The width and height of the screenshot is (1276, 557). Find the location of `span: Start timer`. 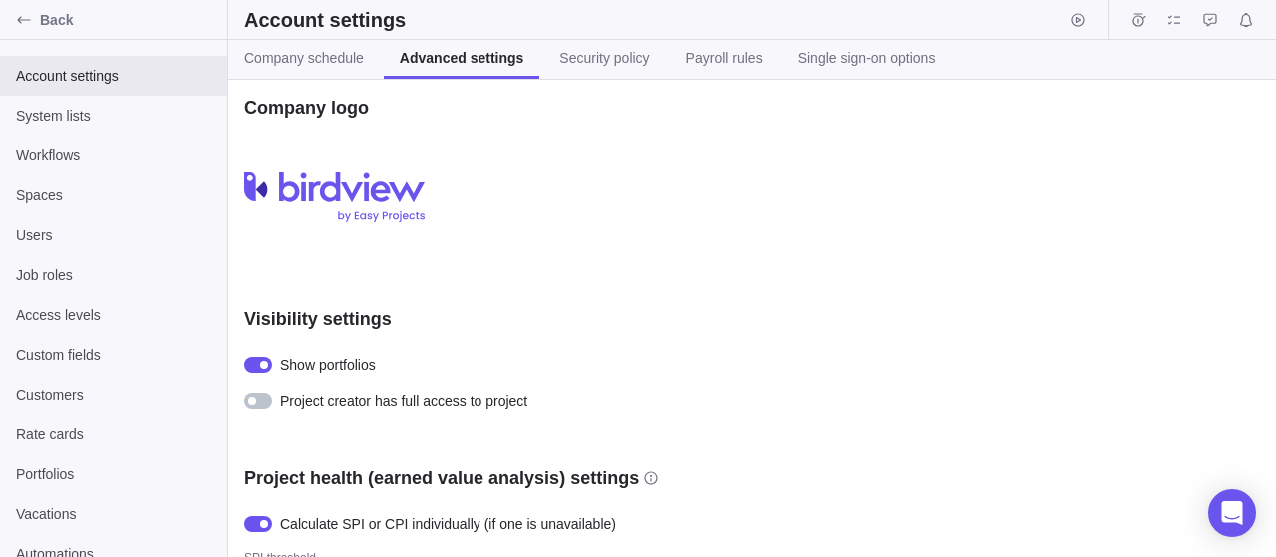

span: Start timer is located at coordinates (1078, 20).